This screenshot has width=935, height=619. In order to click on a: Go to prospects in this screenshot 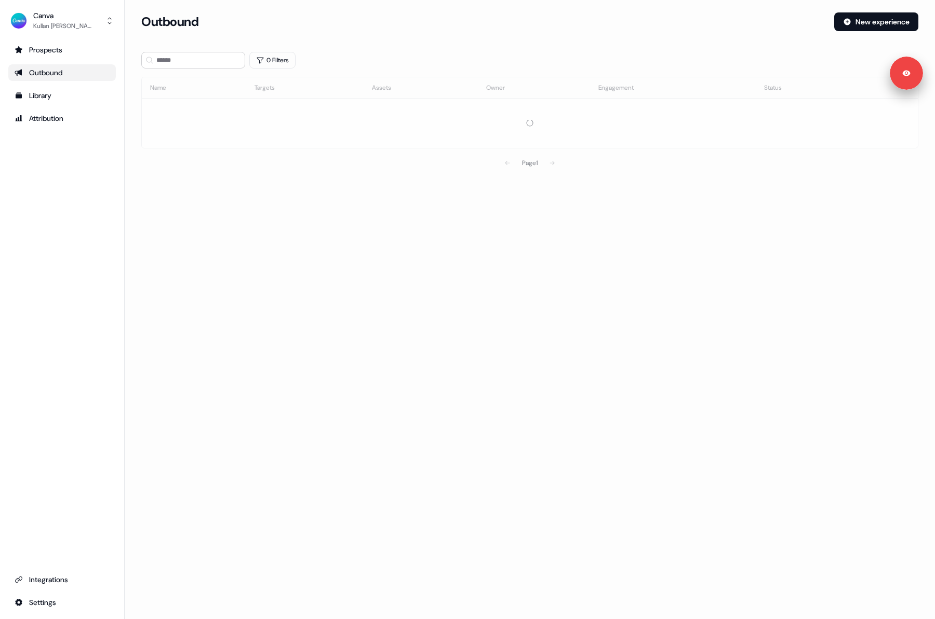, I will do `click(62, 50)`.